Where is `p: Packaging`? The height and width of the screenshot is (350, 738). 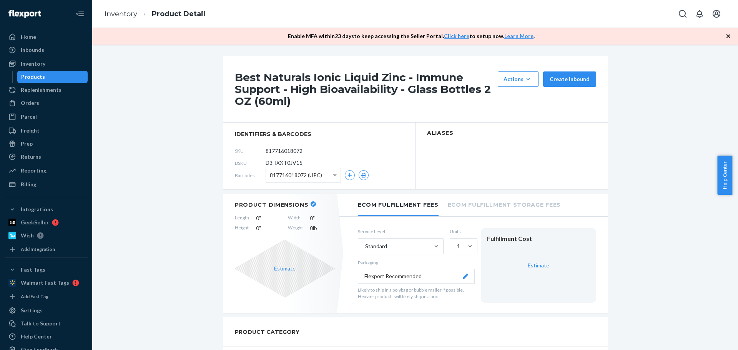
p: Packaging is located at coordinates (416, 262).